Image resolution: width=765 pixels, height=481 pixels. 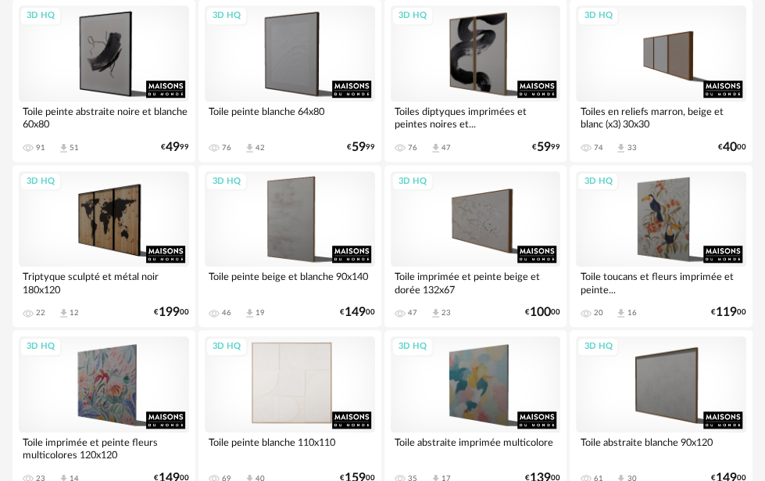 What do you see at coordinates (598, 313) in the screenshot?
I see `div: 20` at bounding box center [598, 313].